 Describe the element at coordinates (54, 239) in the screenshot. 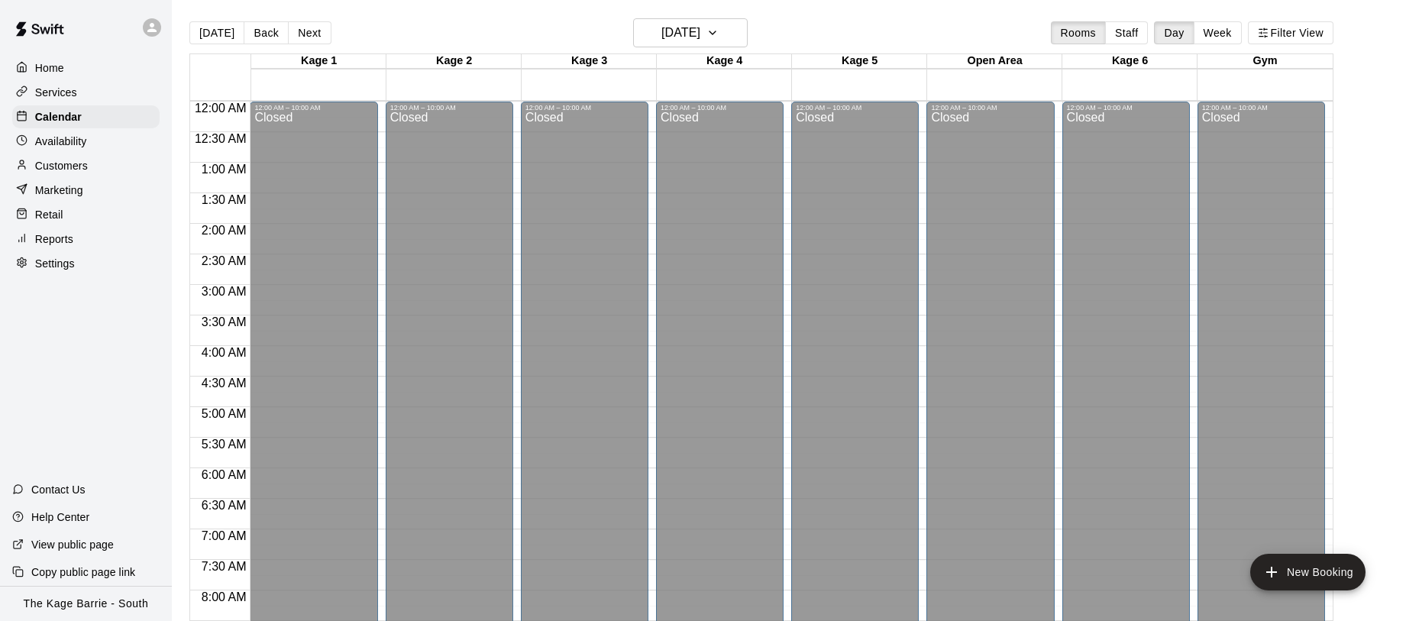

I see `p: Reports` at that location.